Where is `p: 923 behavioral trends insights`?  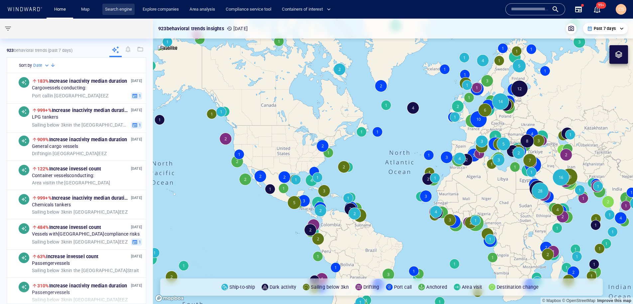
p: 923 behavioral trends insights is located at coordinates (191, 29).